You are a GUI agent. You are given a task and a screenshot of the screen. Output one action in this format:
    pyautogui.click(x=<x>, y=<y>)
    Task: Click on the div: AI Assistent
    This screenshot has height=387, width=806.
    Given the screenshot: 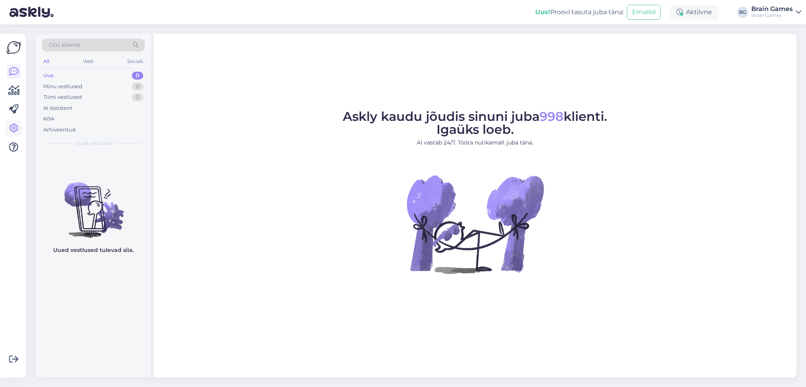 What is the action you would take?
    pyautogui.click(x=58, y=108)
    